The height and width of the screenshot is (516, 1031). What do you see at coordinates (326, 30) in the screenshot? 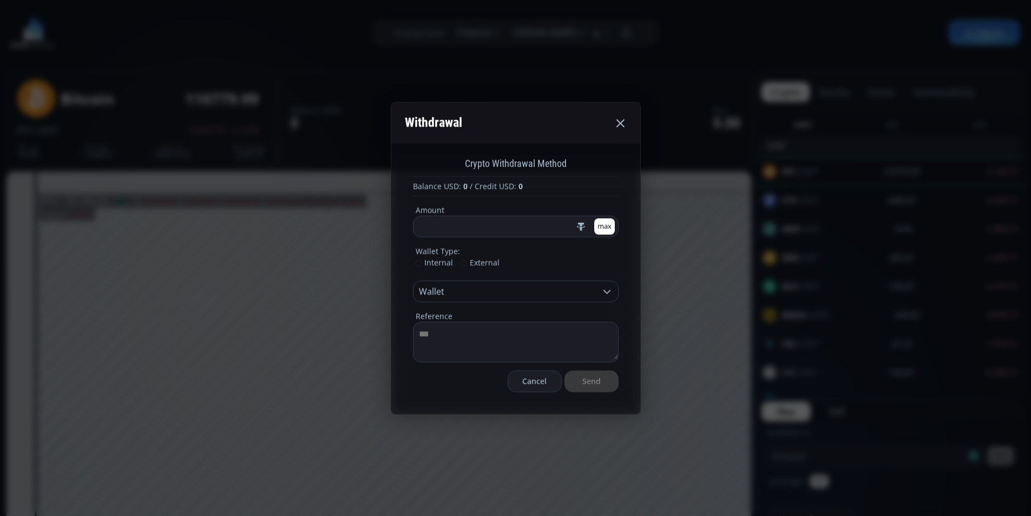
I see `div: −1790.19 (−1.59%)` at bounding box center [326, 30].